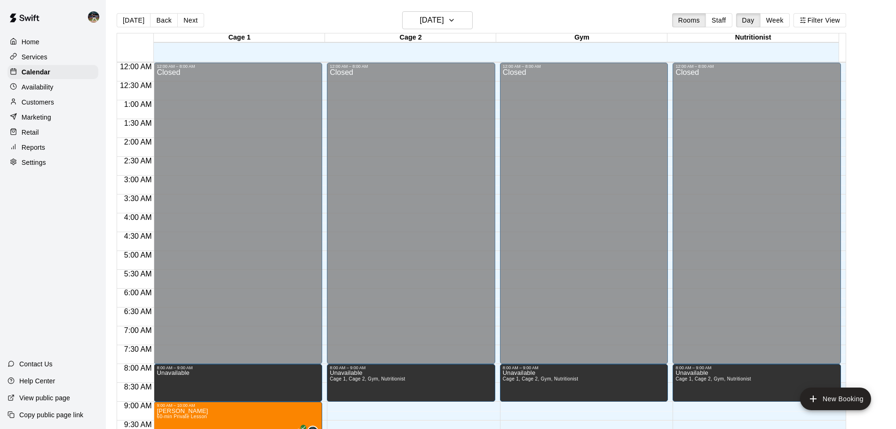 Image resolution: width=896 pixels, height=429 pixels. Describe the element at coordinates (53, 132) in the screenshot. I see `a: Retail` at that location.